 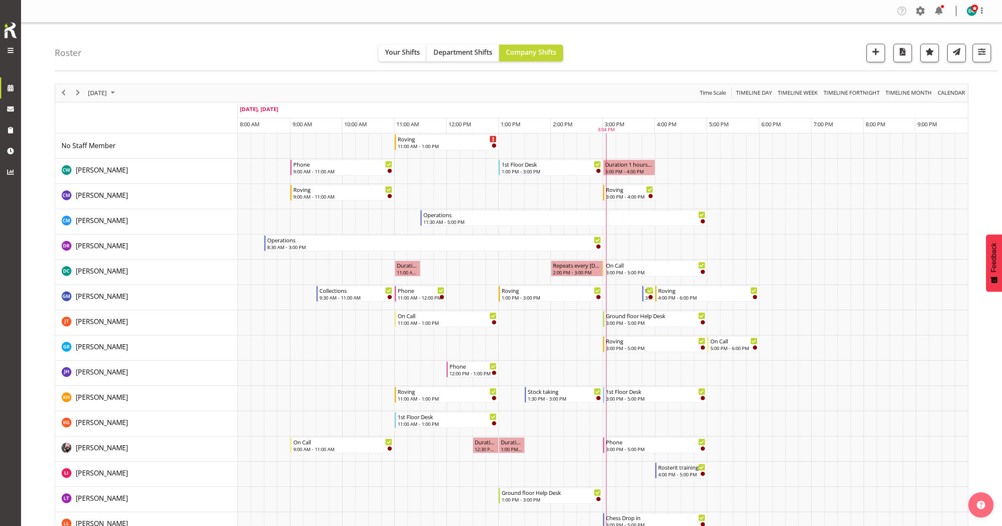 What do you see at coordinates (903, 53) in the screenshot?
I see `button: Download a PDF of the roster for the current day` at bounding box center [903, 53].